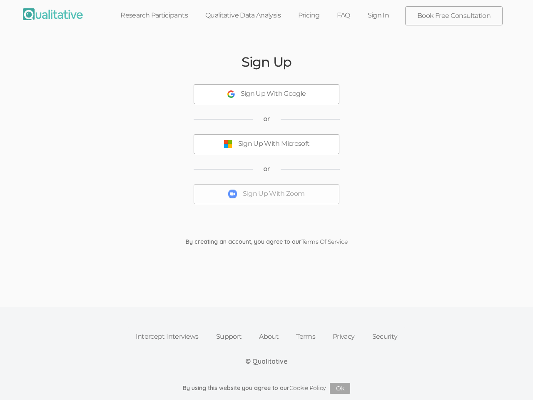 Image resolution: width=533 pixels, height=400 pixels. Describe the element at coordinates (274, 194) in the screenshot. I see `div: Sign Up With Zoom` at that location.